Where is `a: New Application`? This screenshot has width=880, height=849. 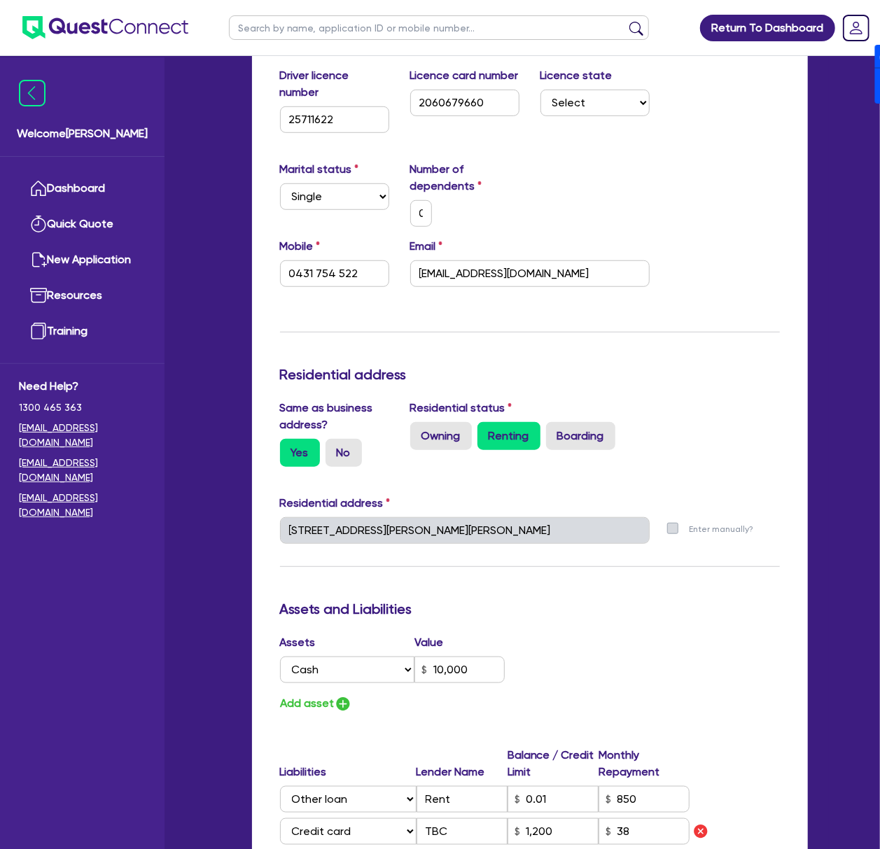 a: New Application is located at coordinates (82, 260).